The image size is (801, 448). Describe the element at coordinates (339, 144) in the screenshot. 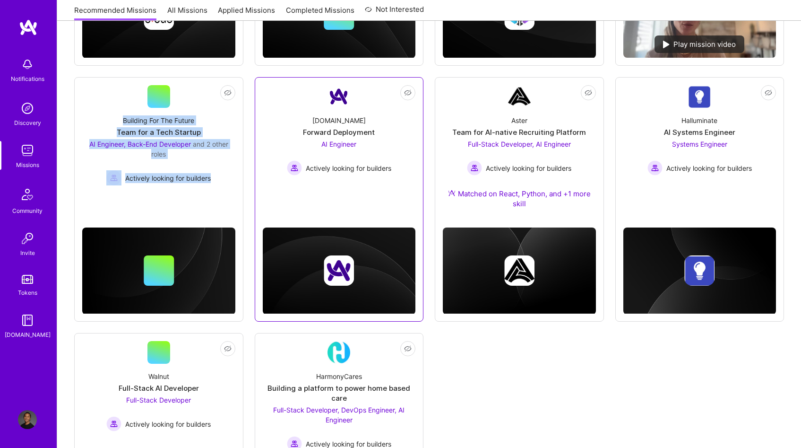

I see `span: AI Engineer` at that location.